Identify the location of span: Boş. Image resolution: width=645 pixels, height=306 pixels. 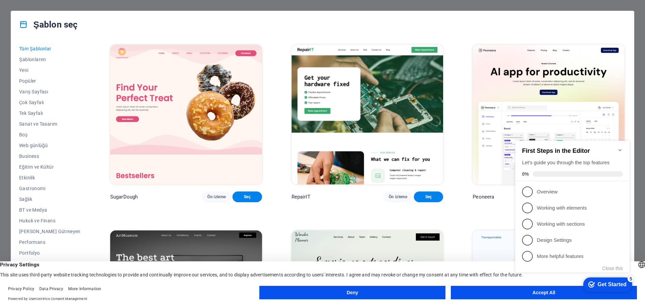
(50, 135).